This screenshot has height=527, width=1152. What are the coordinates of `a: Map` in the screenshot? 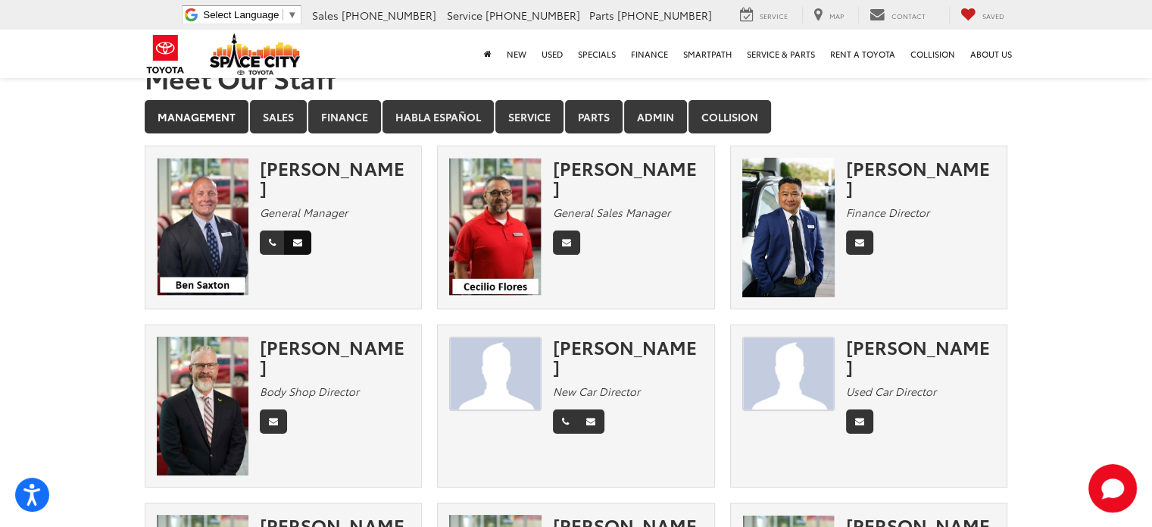 It's located at (829, 15).